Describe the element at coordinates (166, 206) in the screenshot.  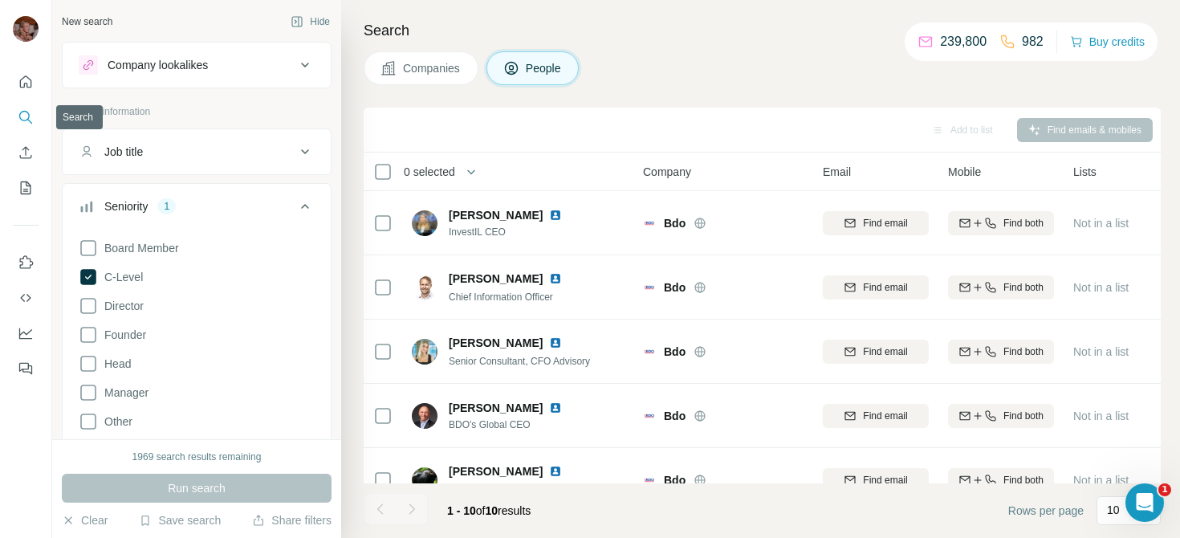
I see `div: 1` at that location.